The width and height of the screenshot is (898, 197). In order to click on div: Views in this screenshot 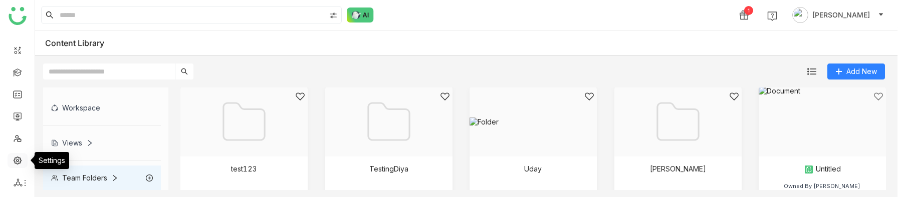, I will do `click(72, 143)`.